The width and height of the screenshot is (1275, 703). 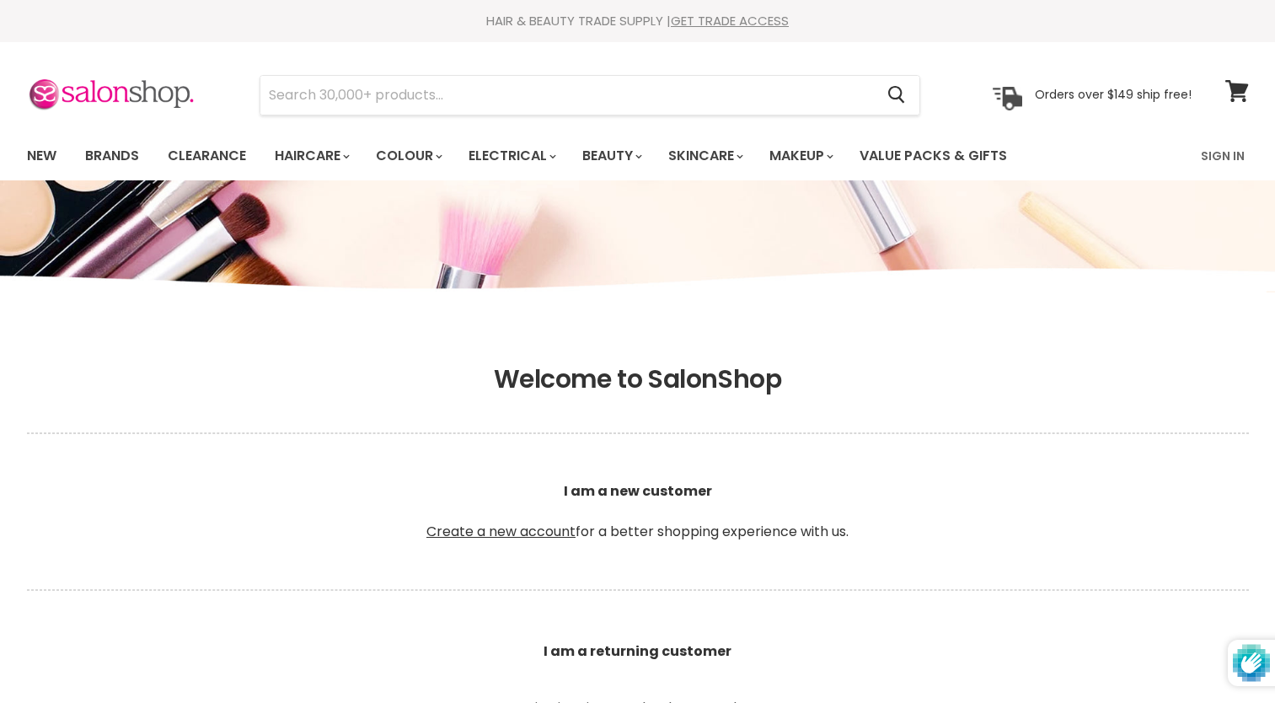 I want to click on a: Electrical, so click(x=511, y=156).